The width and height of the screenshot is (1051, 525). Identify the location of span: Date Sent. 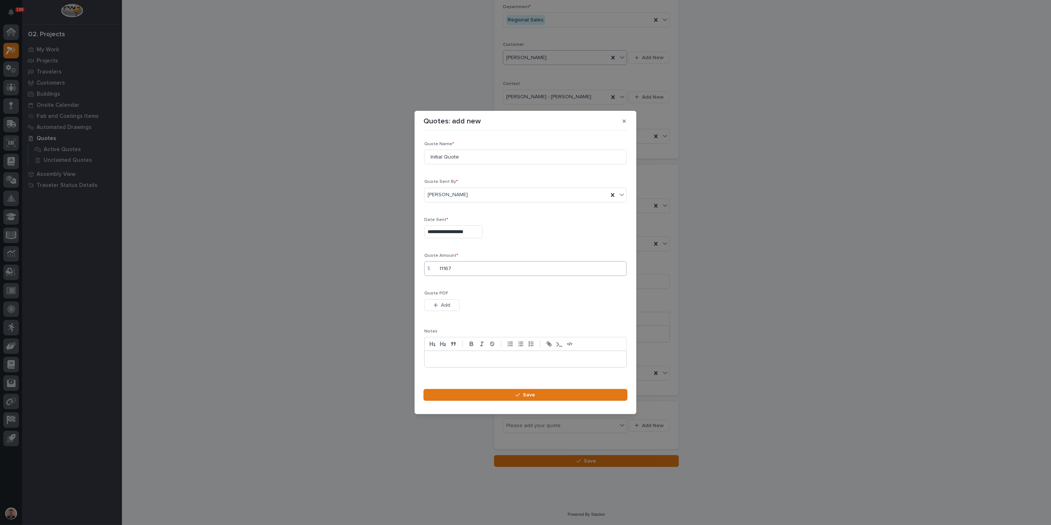
(436, 220).